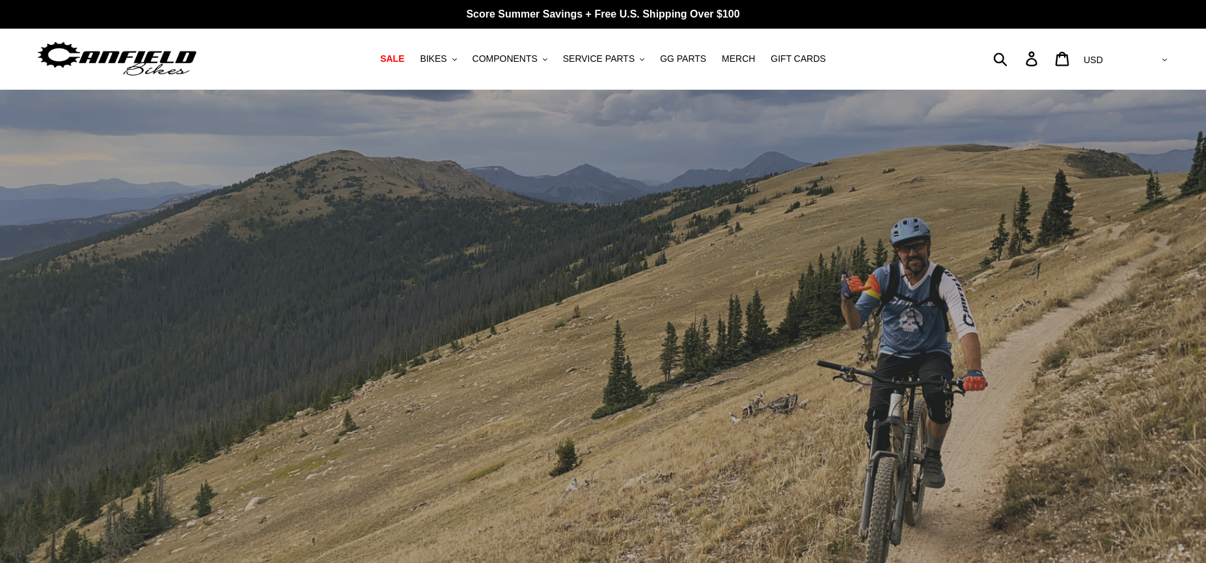 Image resolution: width=1206 pixels, height=563 pixels. What do you see at coordinates (738, 59) in the screenshot?
I see `a: MERCH` at bounding box center [738, 59].